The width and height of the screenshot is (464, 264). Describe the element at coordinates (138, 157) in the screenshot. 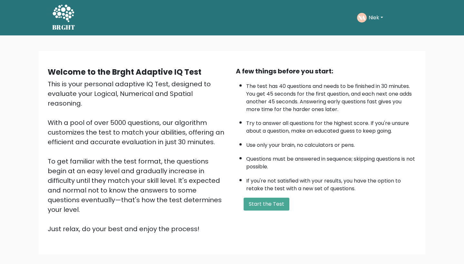

I see `div: This is your personal adaptive IQ Test, designed to evaluate your Logical, Numerical and Spatial ...` at that location.